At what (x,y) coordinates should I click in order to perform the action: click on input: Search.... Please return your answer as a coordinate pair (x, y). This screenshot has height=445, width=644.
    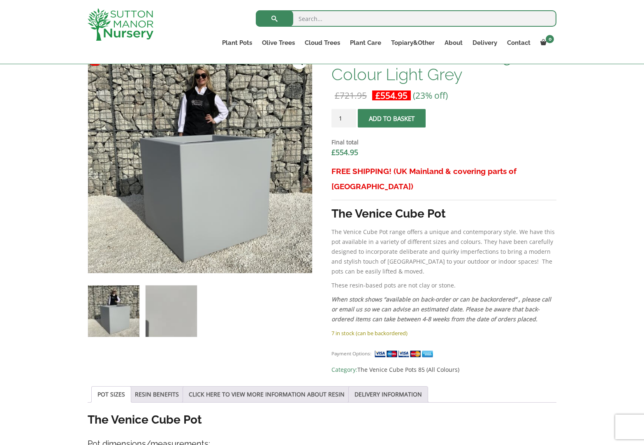
    Looking at the image, I should click on (406, 19).